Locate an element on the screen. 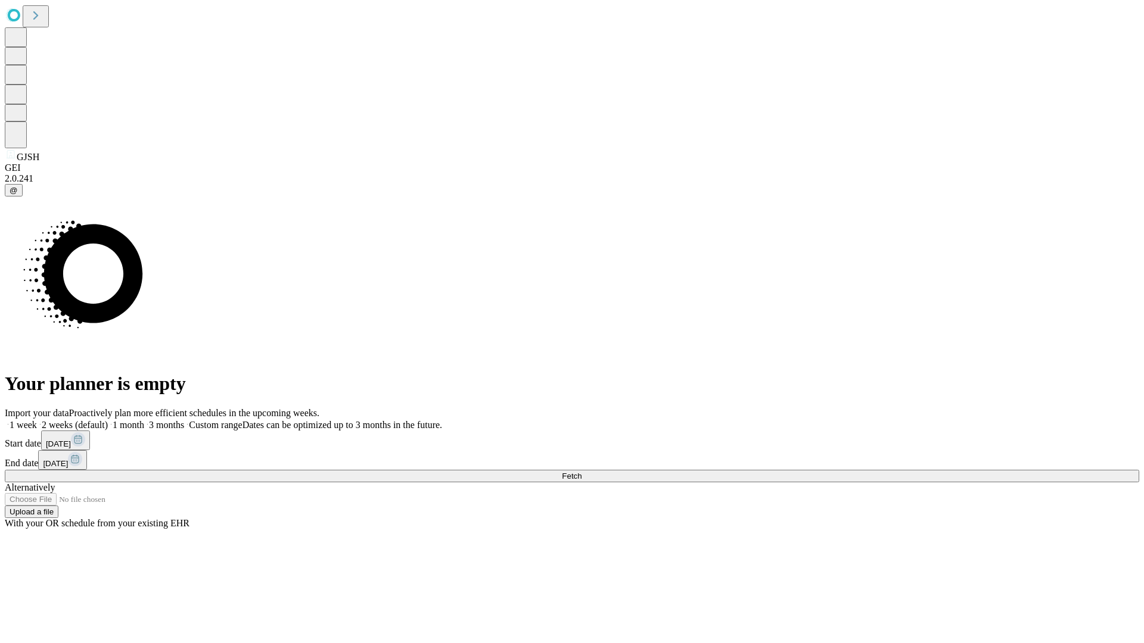 Image resolution: width=1144 pixels, height=643 pixels. span: With your OR schedule from your existing EHR is located at coordinates (97, 523).